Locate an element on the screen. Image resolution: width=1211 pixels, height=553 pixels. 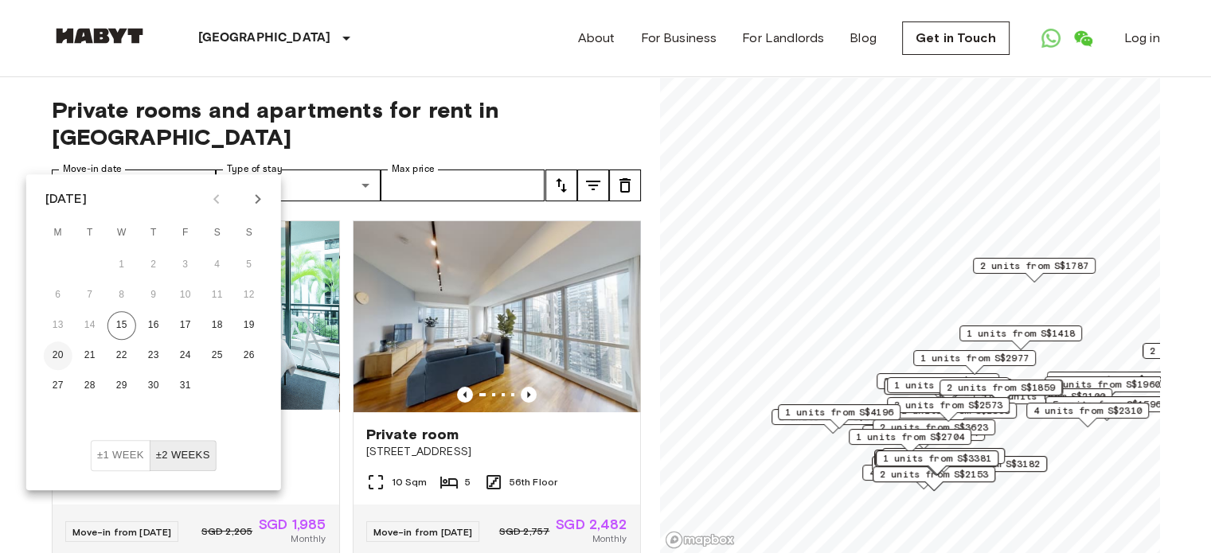
span: 1 units from S$3024 is located at coordinates (948, 385).